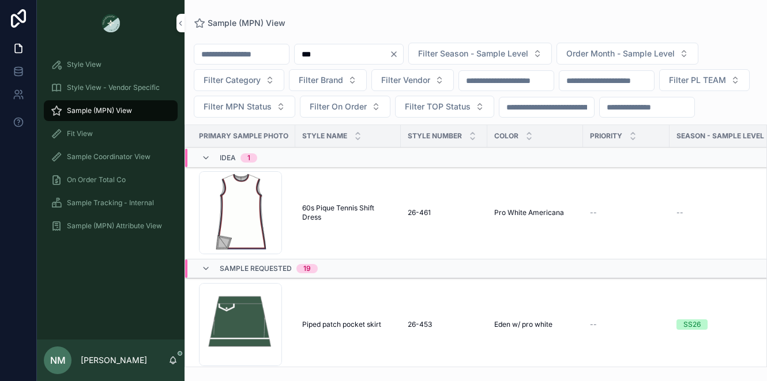  I want to click on span: Sample Tracking - Internal, so click(110, 203).